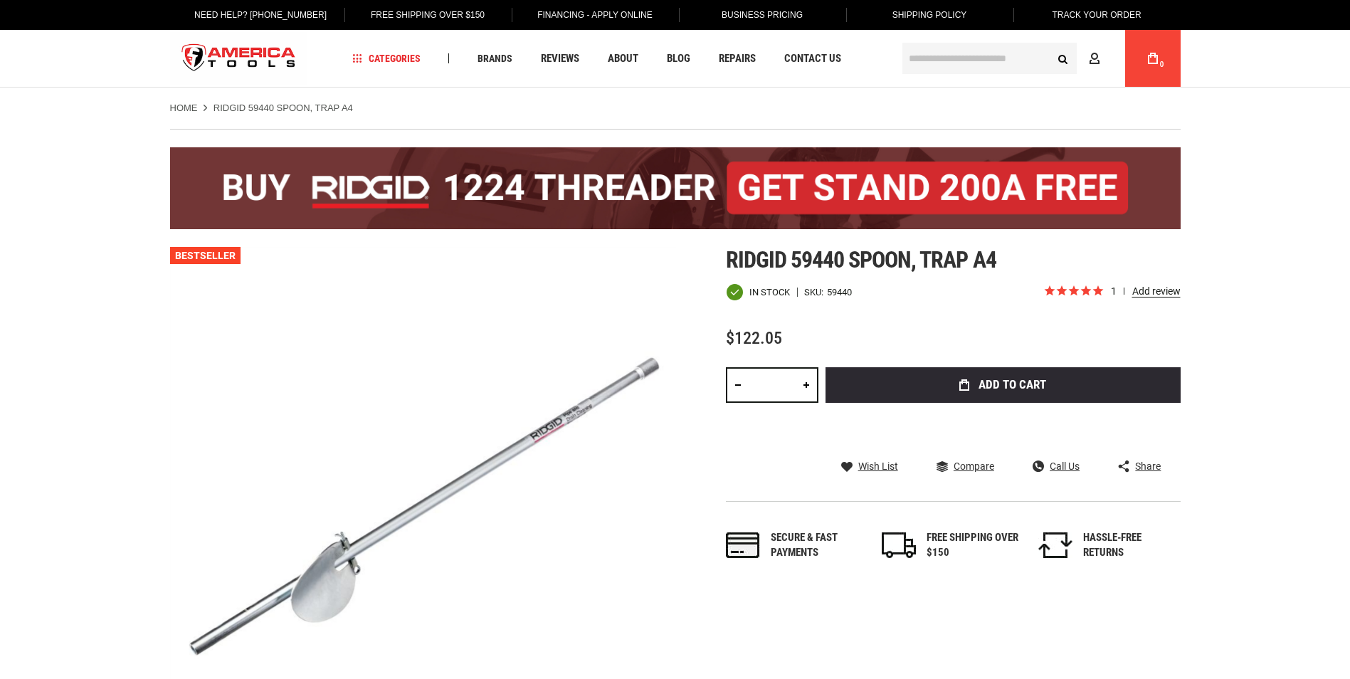 Image resolution: width=1350 pixels, height=679 pixels. I want to click on span: Blog, so click(678, 58).